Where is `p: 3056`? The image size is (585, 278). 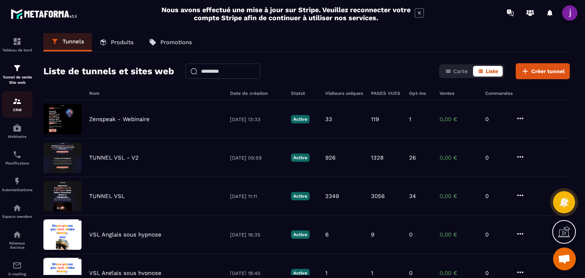
p: 3056 is located at coordinates (378, 196).